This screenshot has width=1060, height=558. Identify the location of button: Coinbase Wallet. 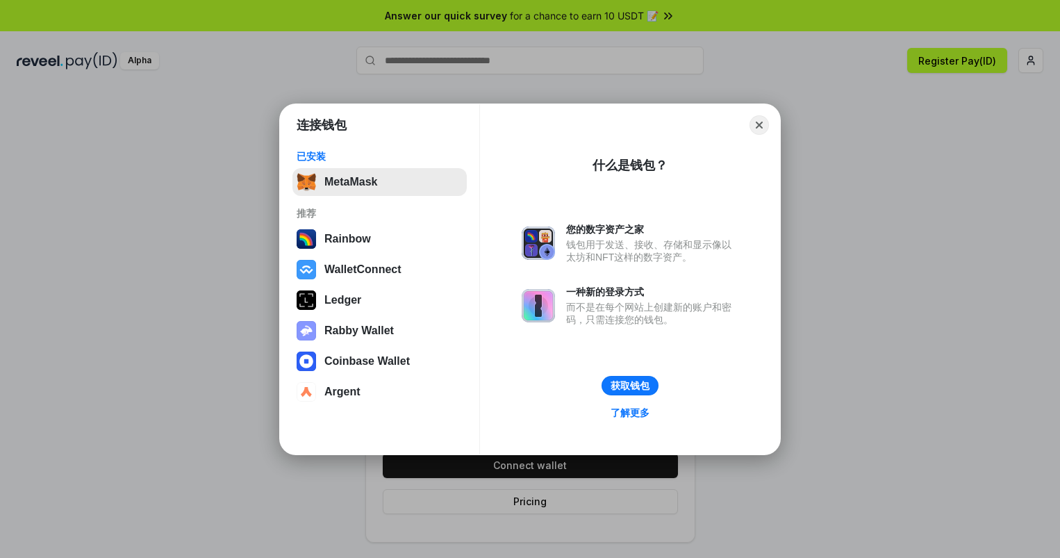
(379, 361).